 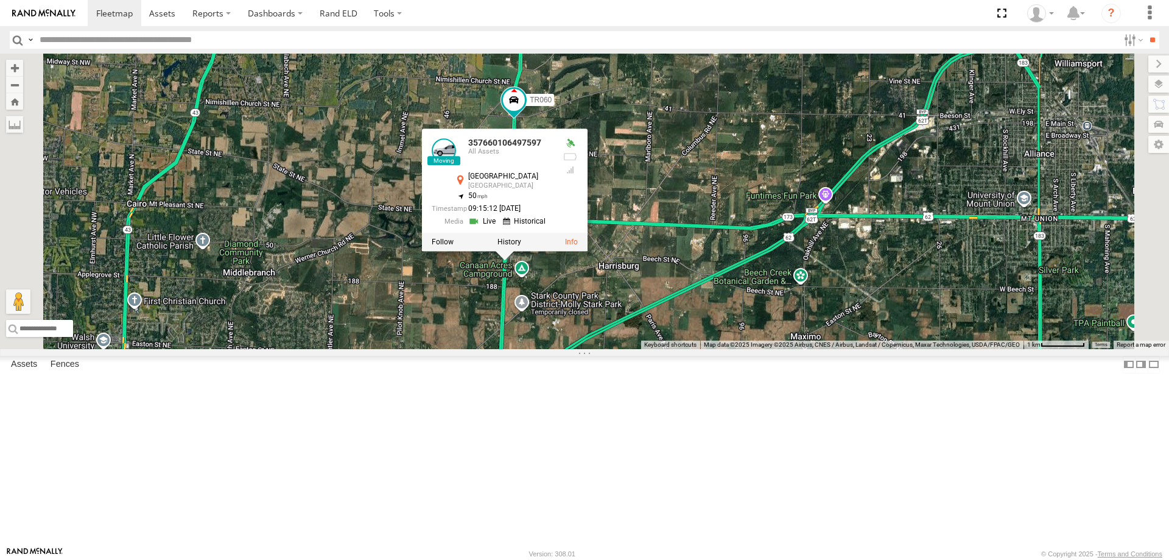 I want to click on button: Drag Pegman onto the map to open Street View, so click(x=18, y=301).